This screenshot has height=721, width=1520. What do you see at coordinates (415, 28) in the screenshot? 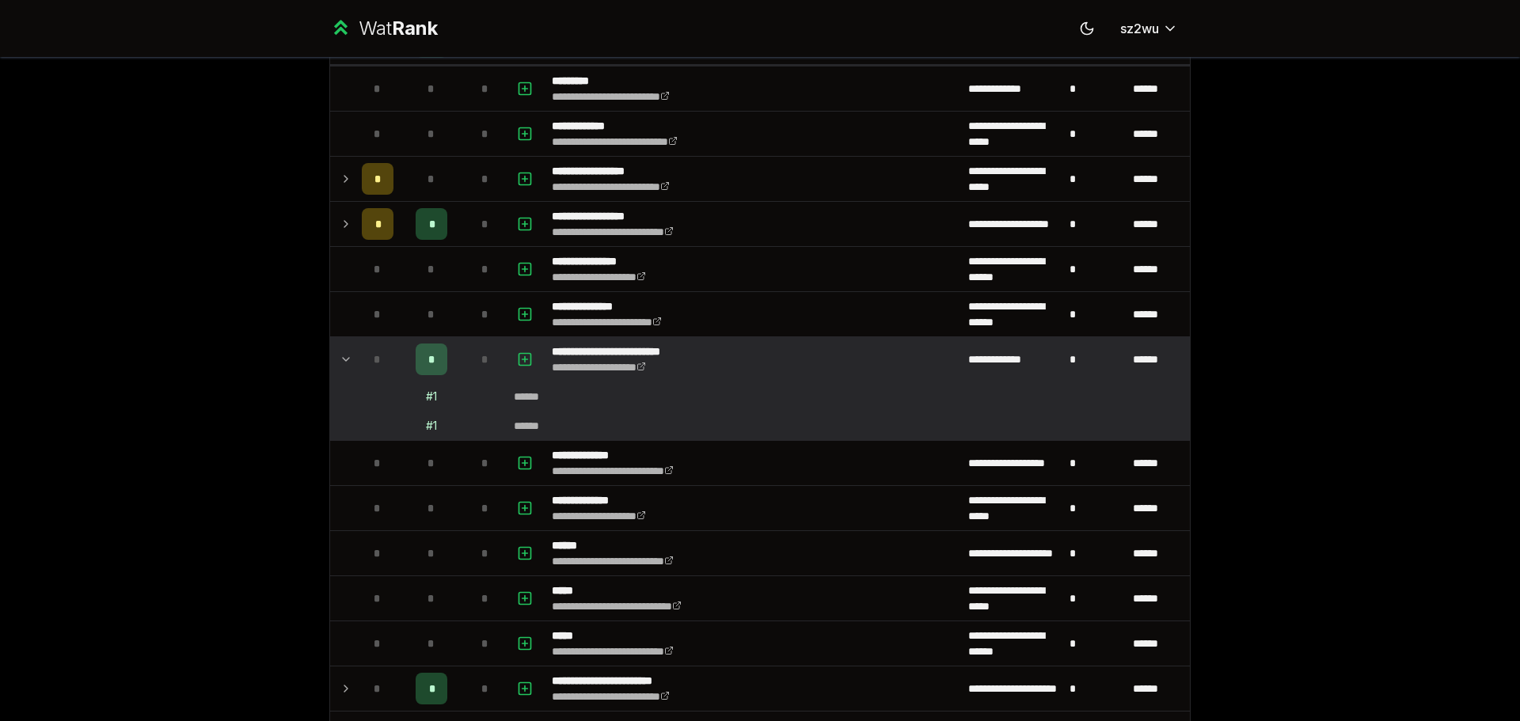
I see `span: Rank` at bounding box center [415, 28].